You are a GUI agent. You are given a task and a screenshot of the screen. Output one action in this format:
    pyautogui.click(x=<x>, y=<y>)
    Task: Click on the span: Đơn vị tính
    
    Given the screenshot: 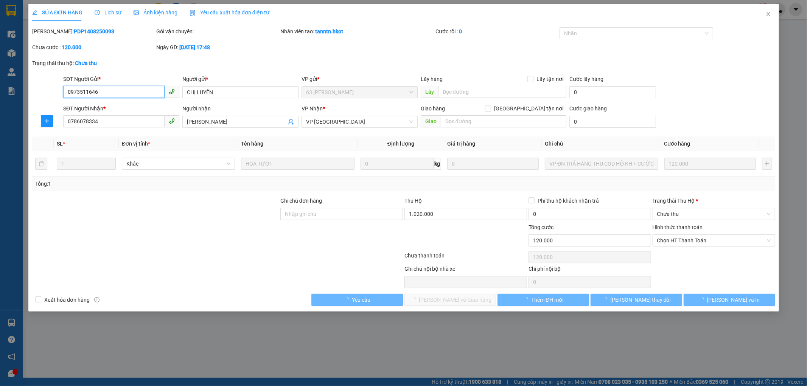 What is the action you would take?
    pyautogui.click(x=136, y=144)
    